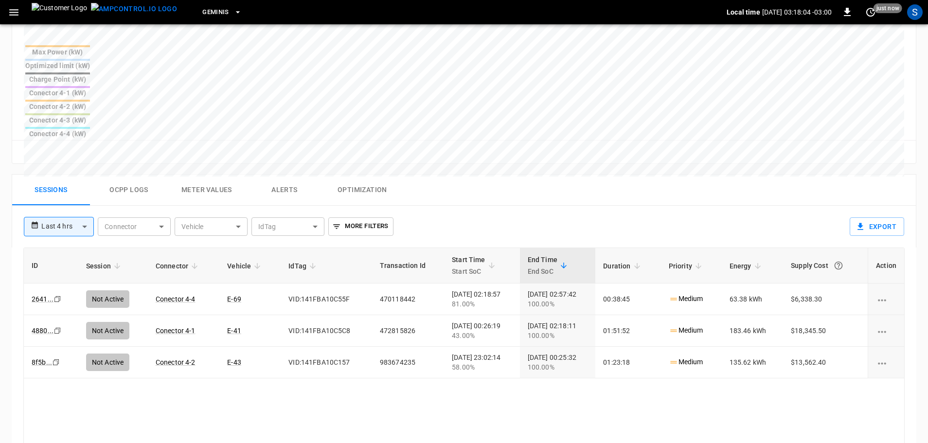 The image size is (928, 443). What do you see at coordinates (687, 266) in the screenshot?
I see `span: Priority` at bounding box center [687, 266].